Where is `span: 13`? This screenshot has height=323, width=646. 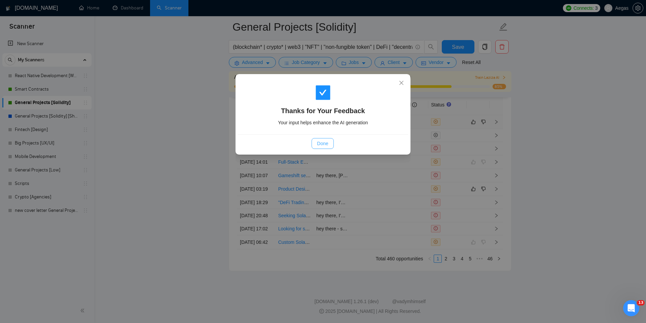 span: 13 is located at coordinates (641, 303).